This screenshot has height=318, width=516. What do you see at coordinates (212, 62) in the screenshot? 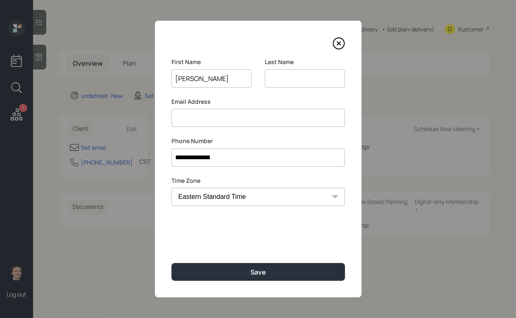
I see `label: First Name` at bounding box center [212, 62].